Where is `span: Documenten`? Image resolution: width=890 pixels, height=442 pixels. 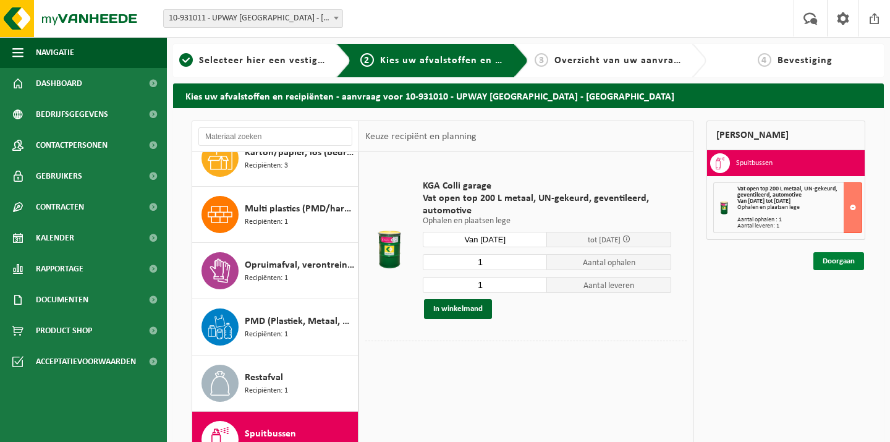 span: Documenten is located at coordinates (62, 300).